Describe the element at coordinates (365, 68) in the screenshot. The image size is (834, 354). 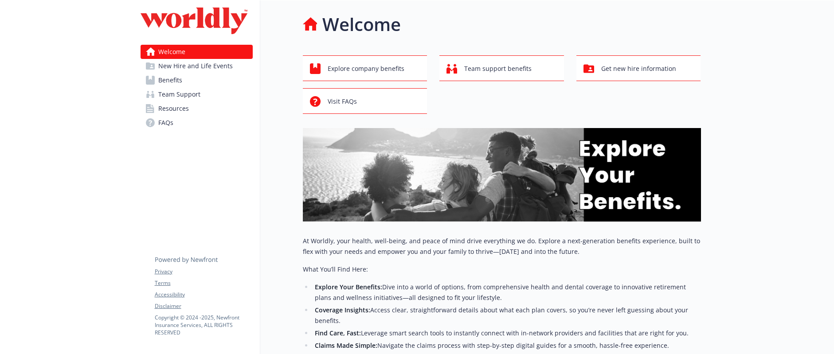
I see `button: Explore company benefits` at that location.